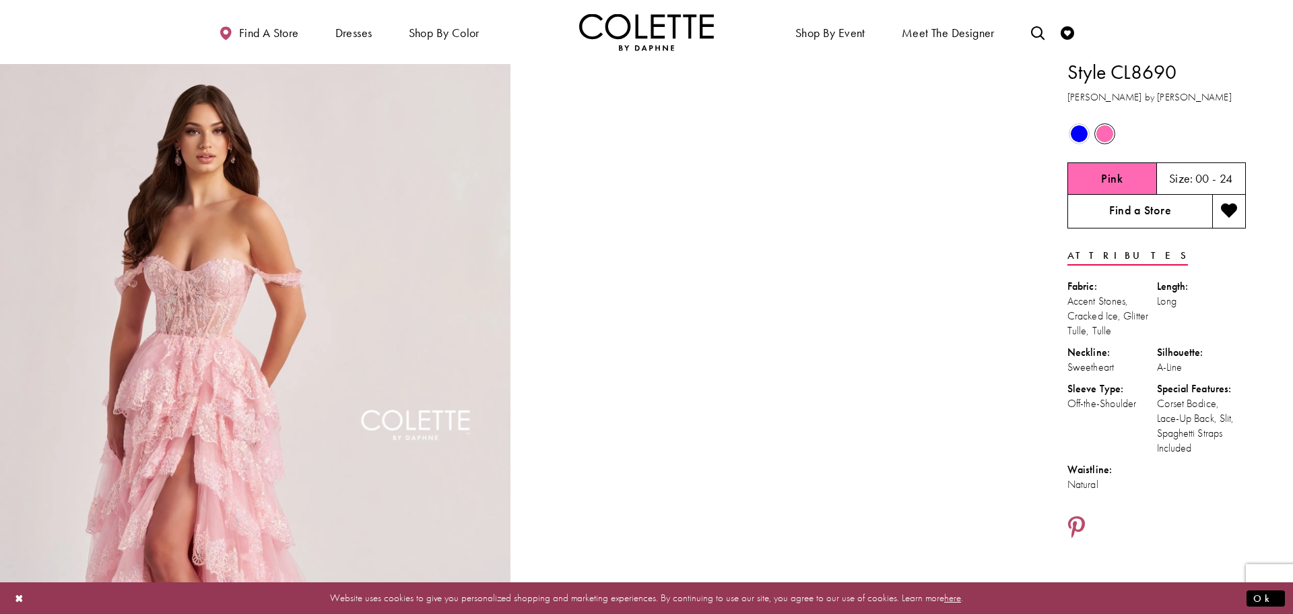 The image size is (1293, 614). Describe the element at coordinates (20, 597) in the screenshot. I see `button: Close Dialog` at that location.